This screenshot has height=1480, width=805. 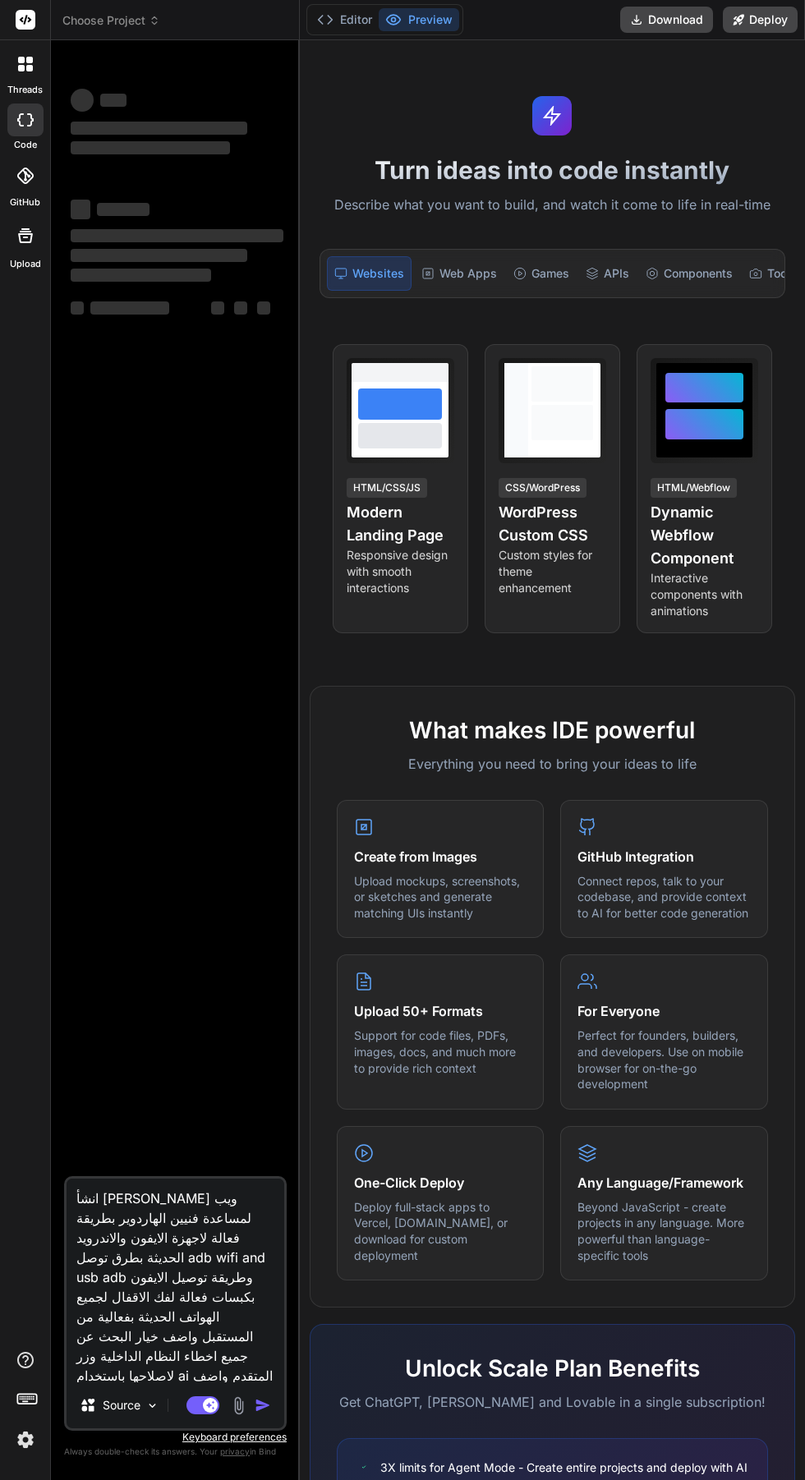 I want to click on p: Upload mockups, screenshots, or sketches and generate matching UIs instantly, so click(x=440, y=897).